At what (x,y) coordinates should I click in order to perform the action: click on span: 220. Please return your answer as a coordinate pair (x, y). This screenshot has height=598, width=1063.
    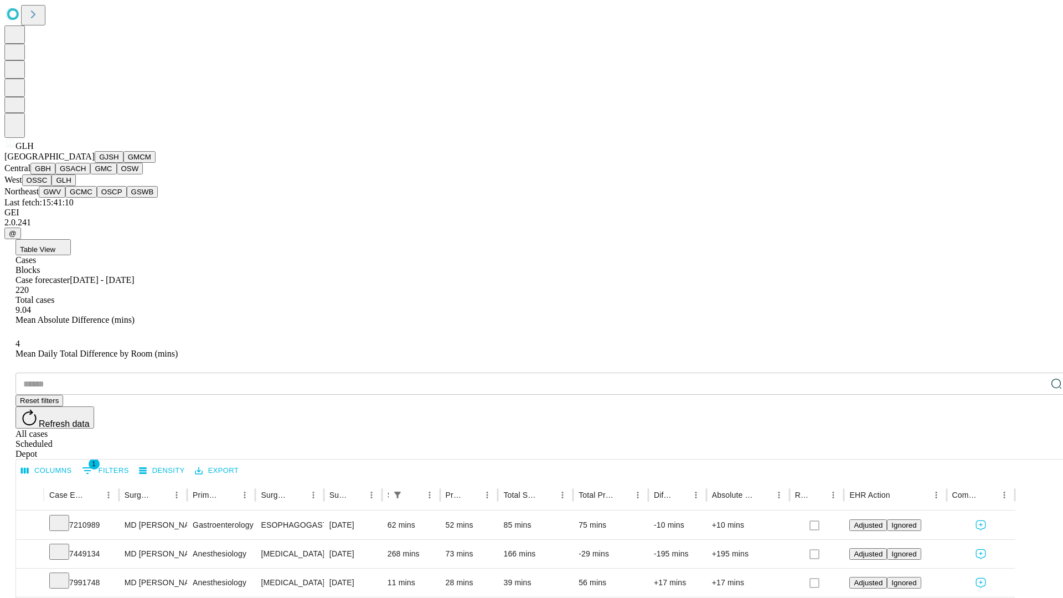
    Looking at the image, I should click on (22, 290).